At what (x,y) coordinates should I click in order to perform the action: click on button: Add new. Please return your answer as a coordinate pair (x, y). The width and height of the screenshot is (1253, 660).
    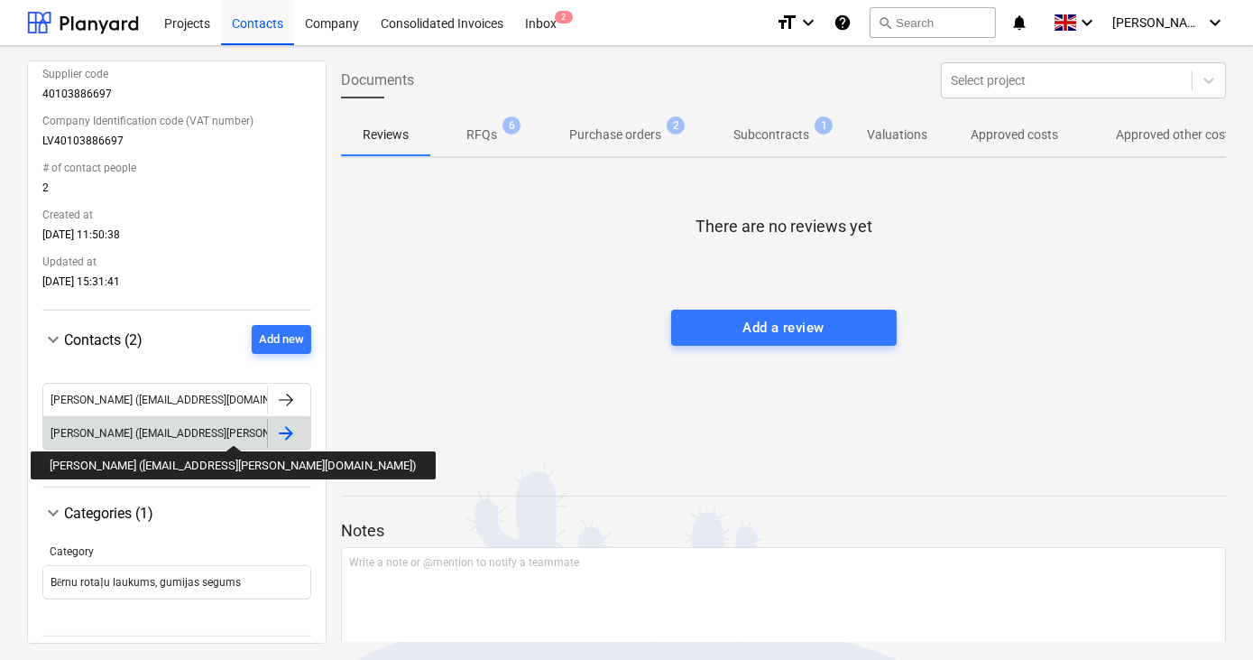
    Looking at the image, I should click on (282, 339).